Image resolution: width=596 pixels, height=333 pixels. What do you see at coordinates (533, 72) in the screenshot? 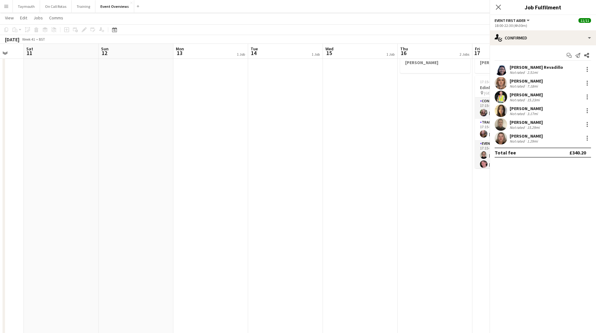
I see `div: 2.51mi` at bounding box center [533, 72].